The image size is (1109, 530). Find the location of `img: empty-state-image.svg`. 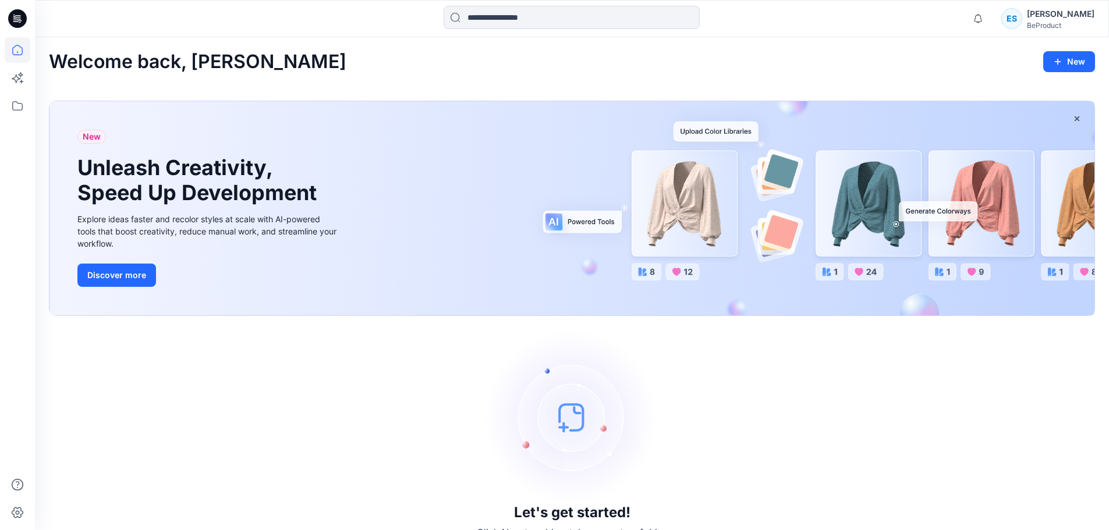

img: empty-state-image.svg is located at coordinates (572, 417).